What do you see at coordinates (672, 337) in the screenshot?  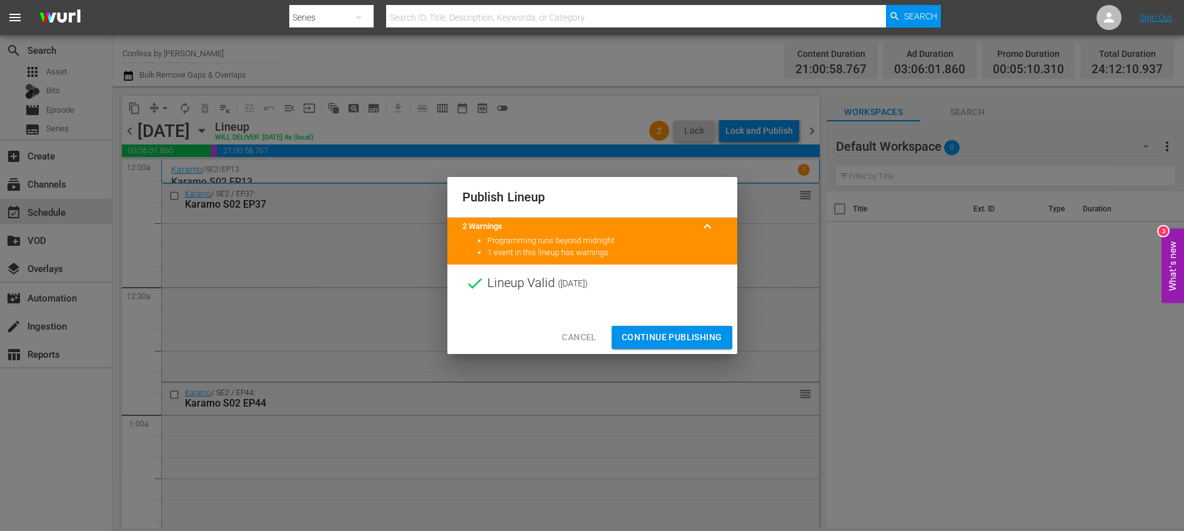 I see `span: Continue Publishing` at bounding box center [672, 337].